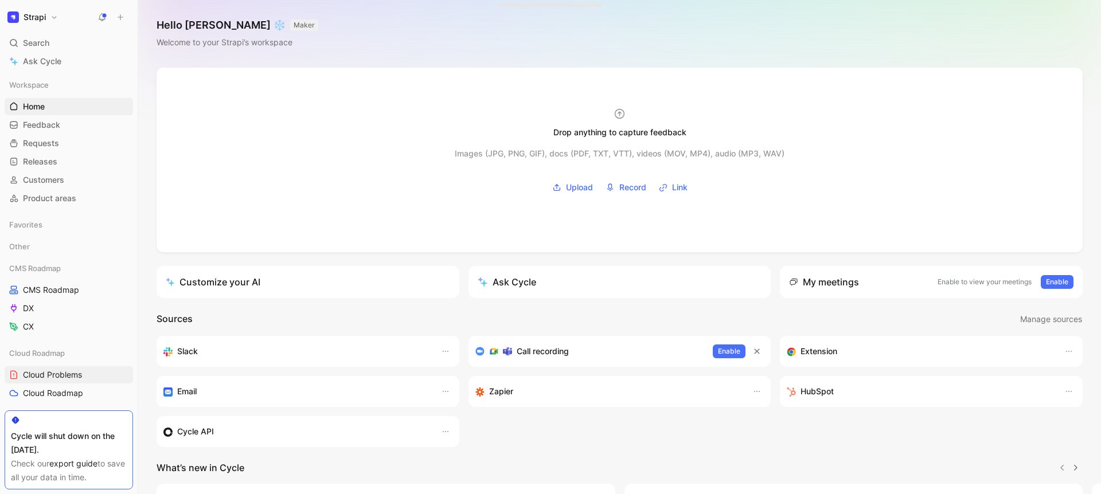 Image resolution: width=1101 pixels, height=494 pixels. Describe the element at coordinates (572, 188) in the screenshot. I see `button: Upload` at that location.